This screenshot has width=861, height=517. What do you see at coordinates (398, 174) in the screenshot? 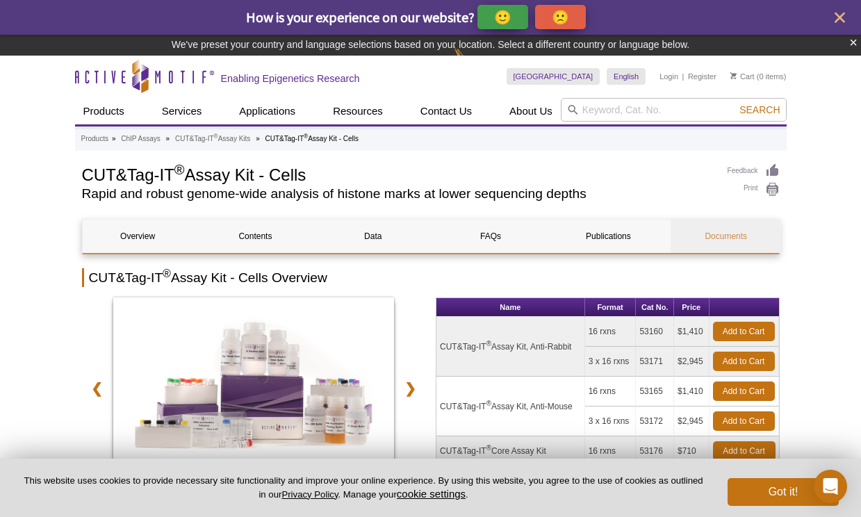
I see `h1: CUT&Tag-IT Assay Kit - Cells` at bounding box center [398, 174].